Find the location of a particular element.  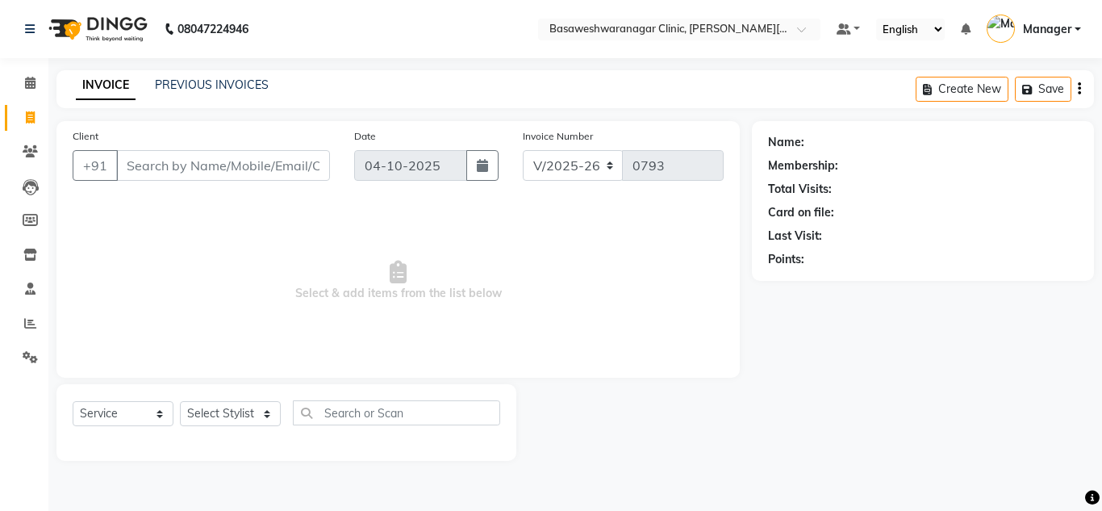

label: Client is located at coordinates (86, 136).